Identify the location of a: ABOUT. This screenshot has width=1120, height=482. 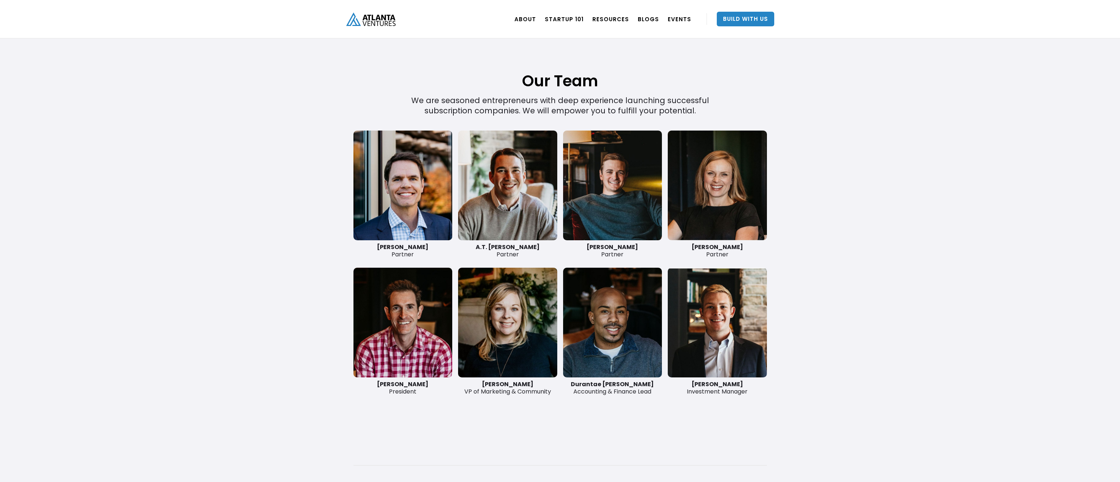
(525, 19).